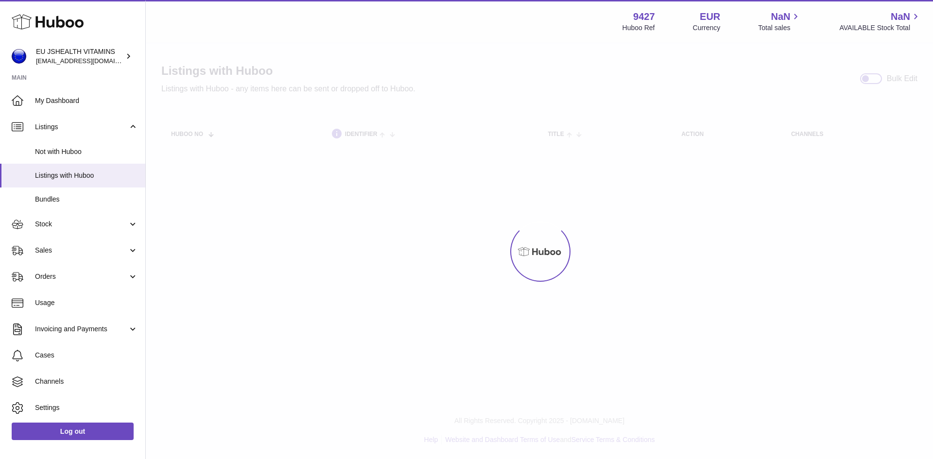 The image size is (933, 459). What do you see at coordinates (710, 17) in the screenshot?
I see `strong: EUR` at bounding box center [710, 17].